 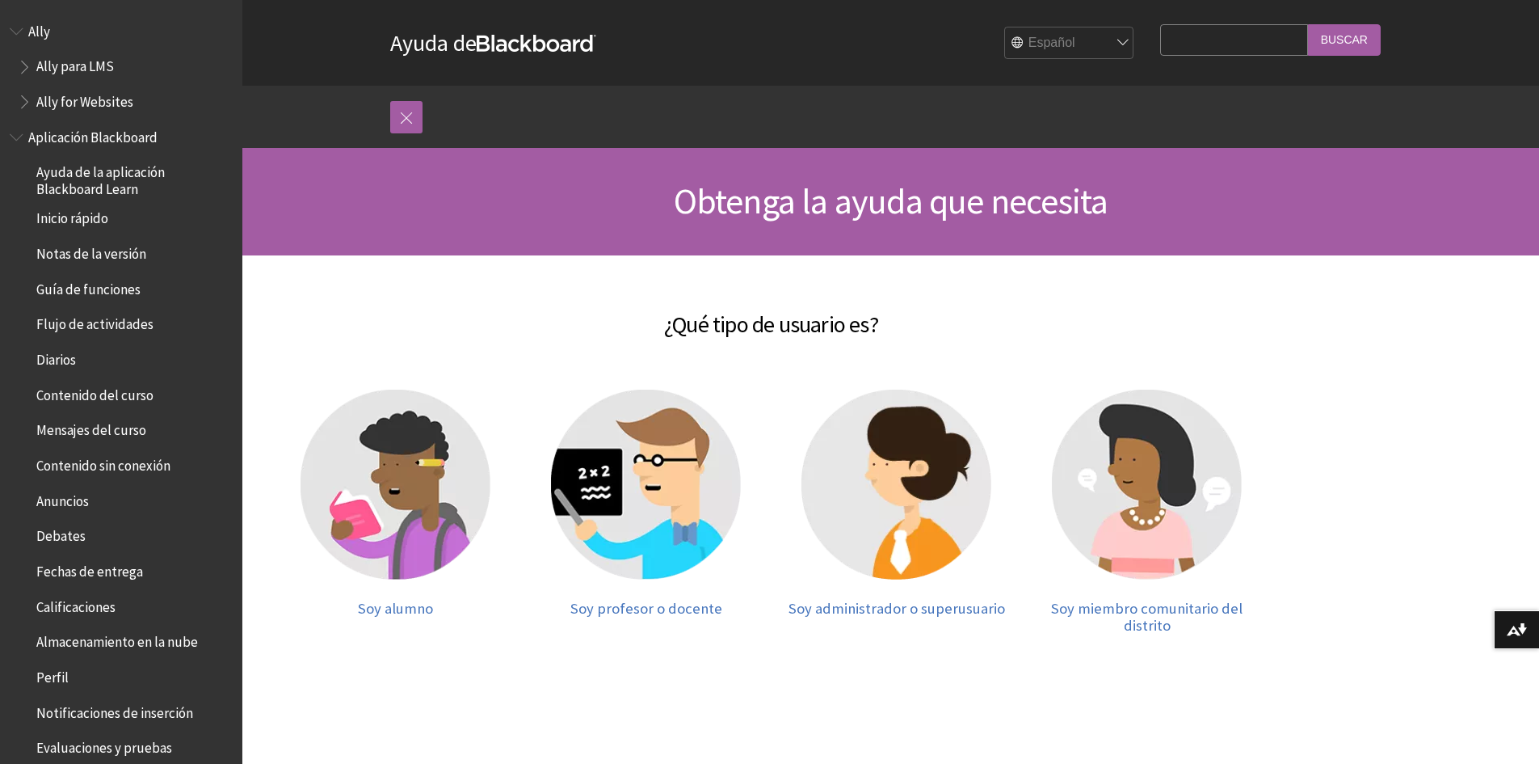 What do you see at coordinates (891, 200) in the screenshot?
I see `span: Obtenga la ayuda que necesita` at bounding box center [891, 200].